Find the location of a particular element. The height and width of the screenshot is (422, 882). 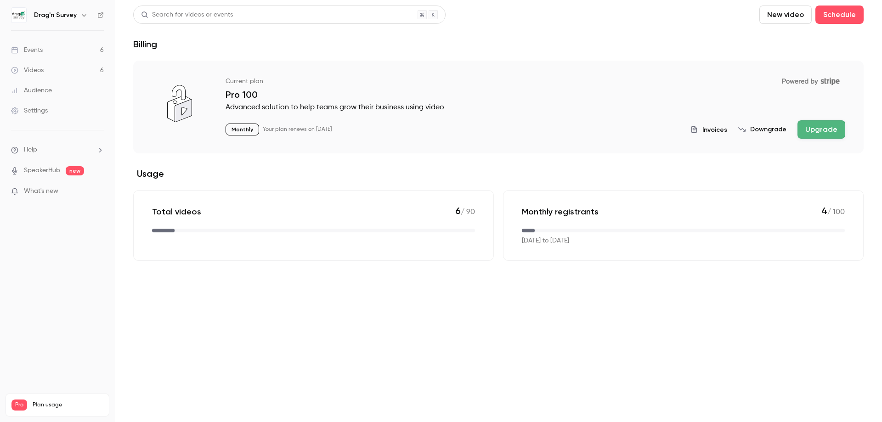

h2: Usage is located at coordinates (498, 174).